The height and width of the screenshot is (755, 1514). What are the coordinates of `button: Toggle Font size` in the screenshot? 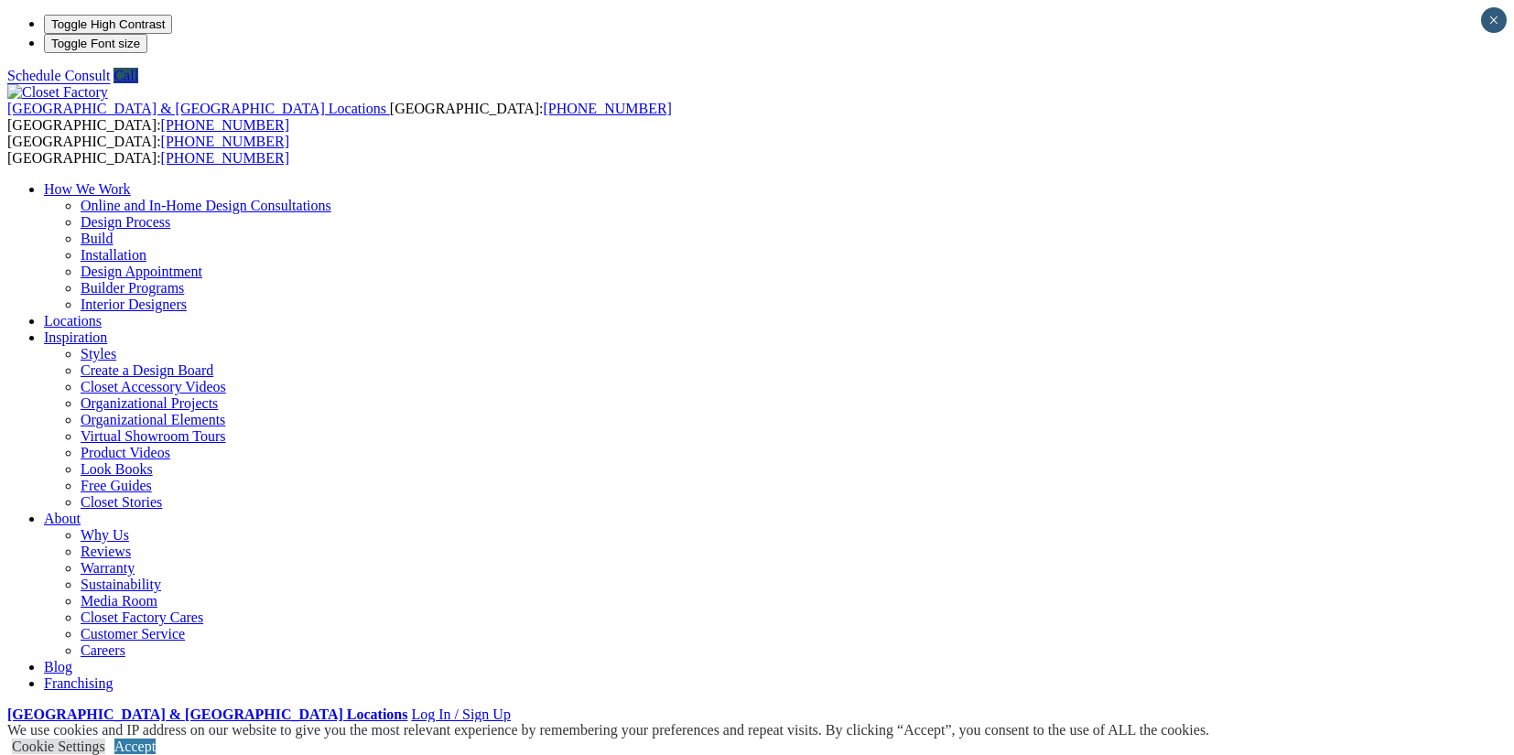 It's located at (95, 43).